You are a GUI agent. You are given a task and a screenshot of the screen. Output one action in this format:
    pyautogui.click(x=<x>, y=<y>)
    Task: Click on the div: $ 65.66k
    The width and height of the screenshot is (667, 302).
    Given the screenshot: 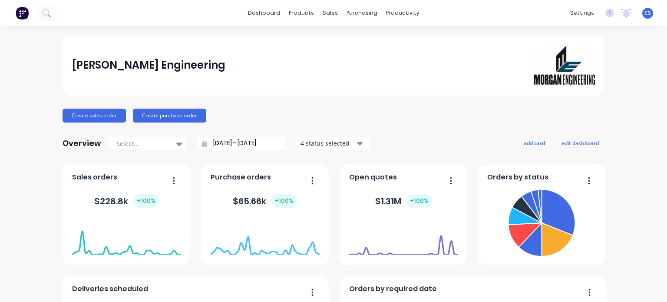 What is the action you would take?
    pyautogui.click(x=265, y=201)
    